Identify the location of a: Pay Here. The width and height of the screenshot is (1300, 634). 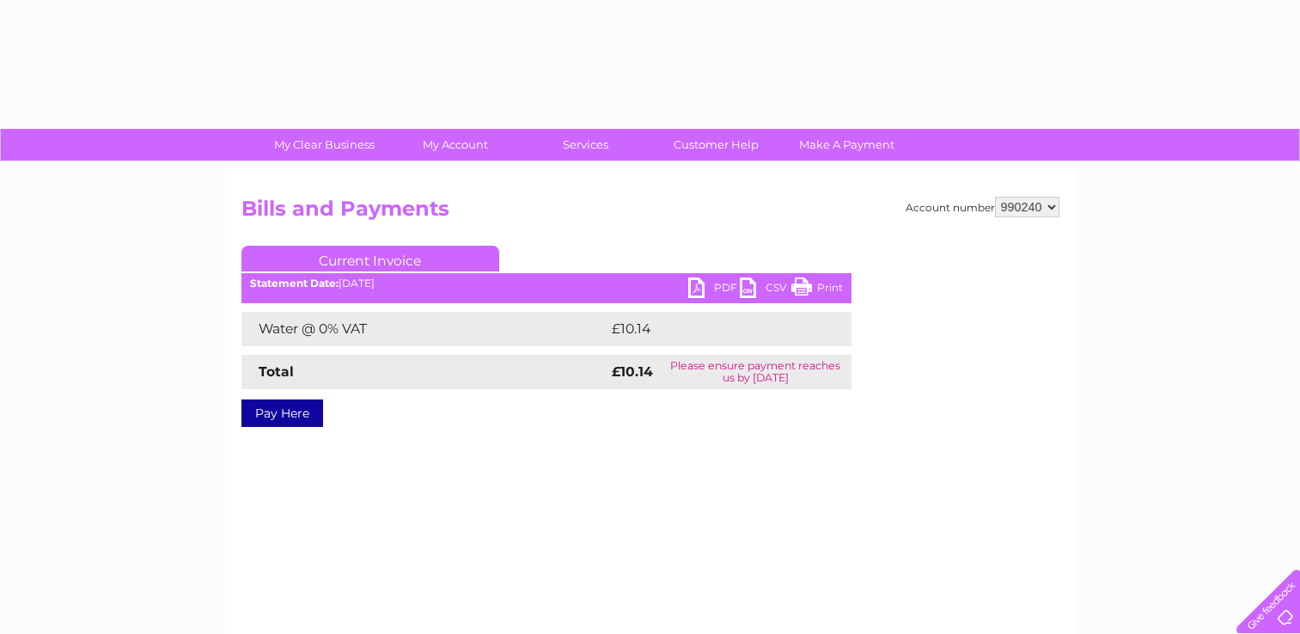
(282, 413).